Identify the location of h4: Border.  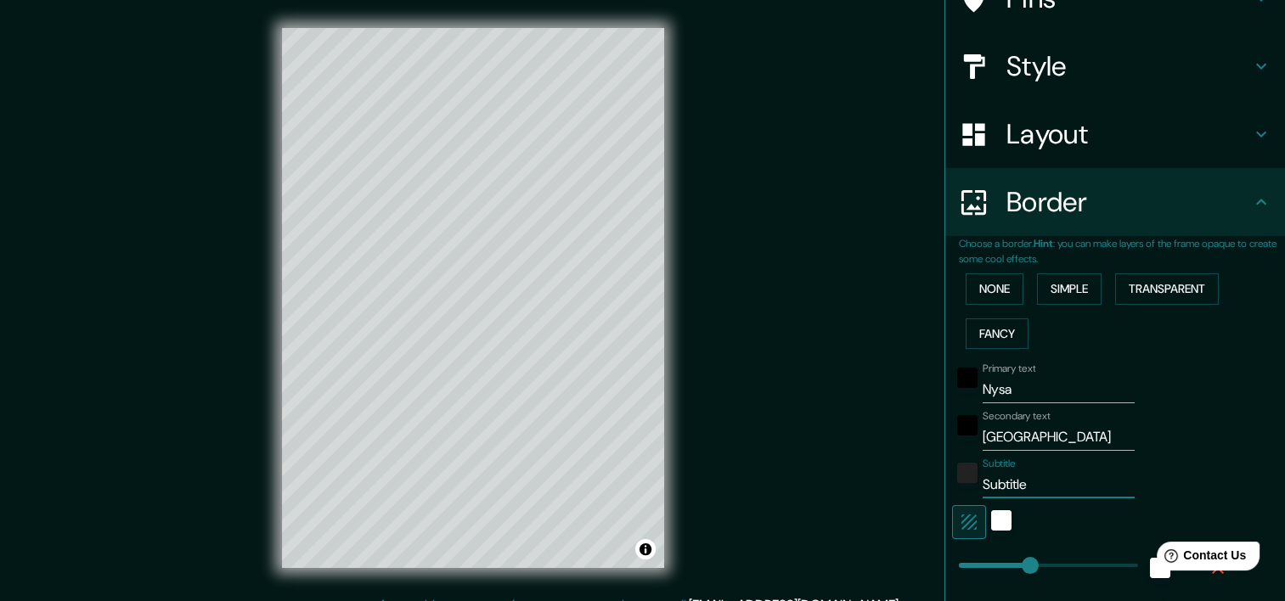
(1128, 202).